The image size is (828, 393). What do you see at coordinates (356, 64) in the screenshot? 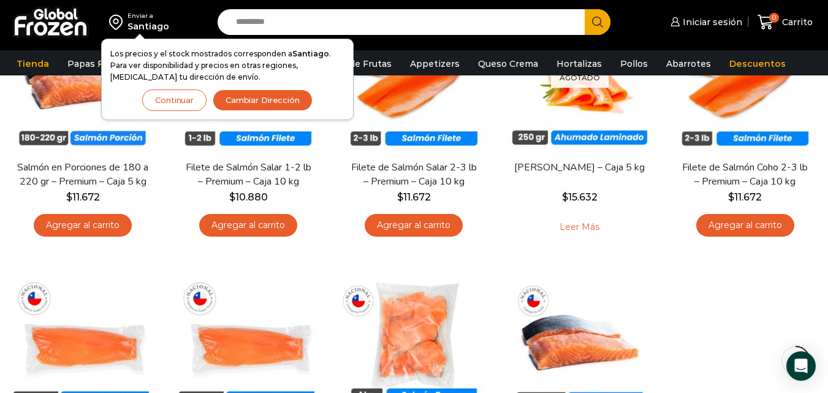
I see `a: Pulpa de Frutas` at bounding box center [356, 64].